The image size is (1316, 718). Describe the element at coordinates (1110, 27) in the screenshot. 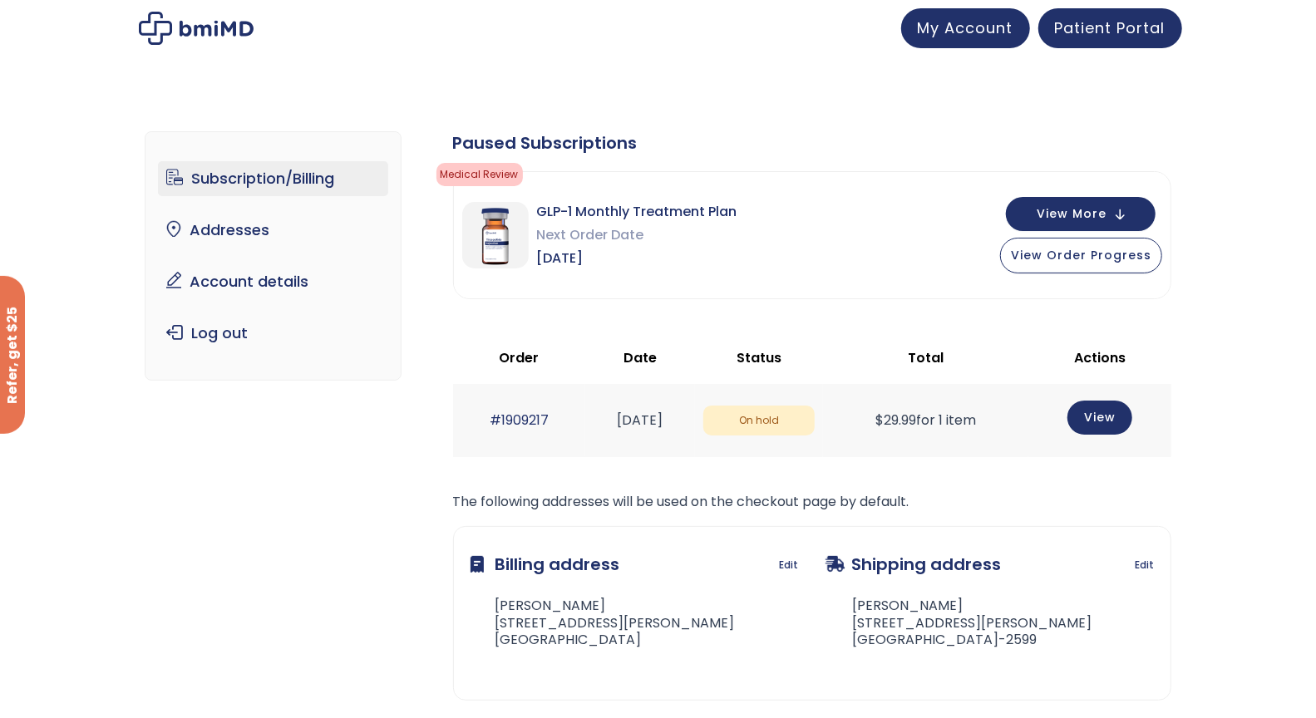

I see `span: Patient Portal` at that location.